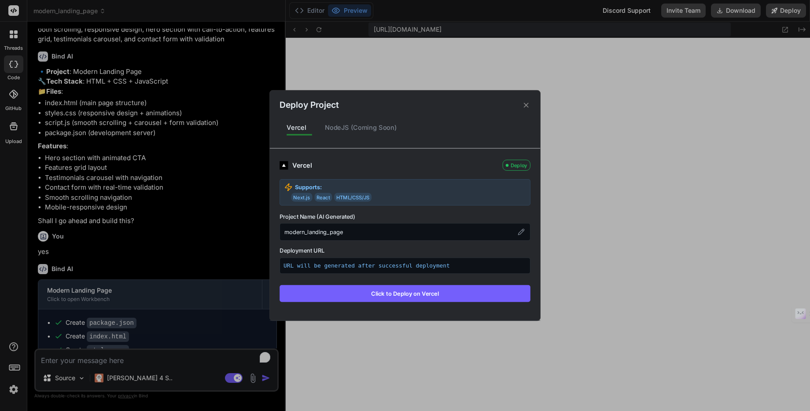 This screenshot has width=810, height=411. I want to click on img: tab_domain_overview_orange.svg, so click(27, 55).